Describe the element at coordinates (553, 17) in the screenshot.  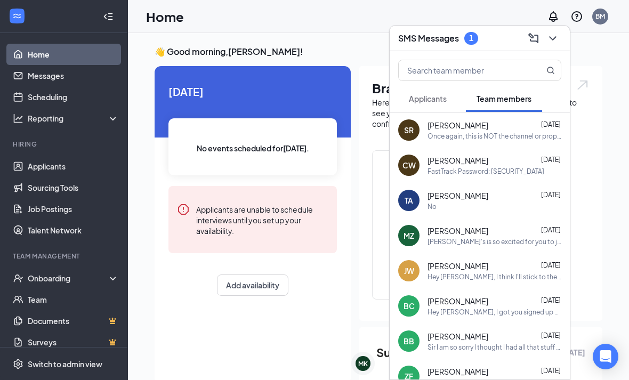
I see `svg: Notifications` at that location.